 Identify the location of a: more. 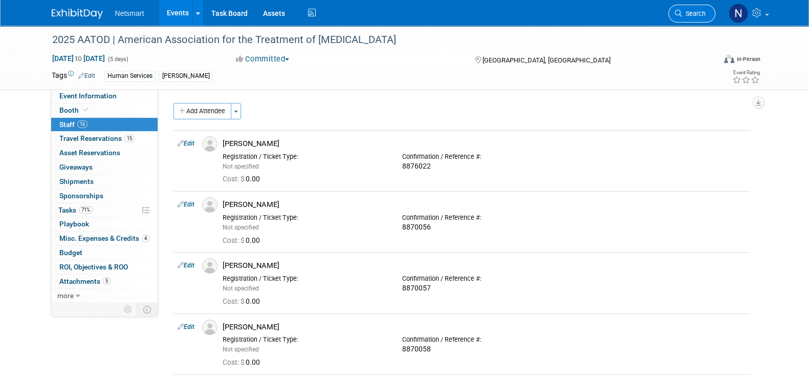
(104, 295).